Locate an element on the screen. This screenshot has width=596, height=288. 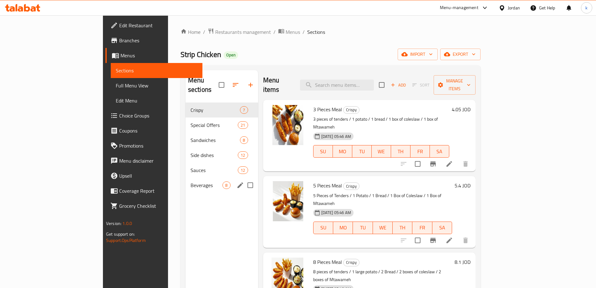
div: Open is located at coordinates (231, 55).